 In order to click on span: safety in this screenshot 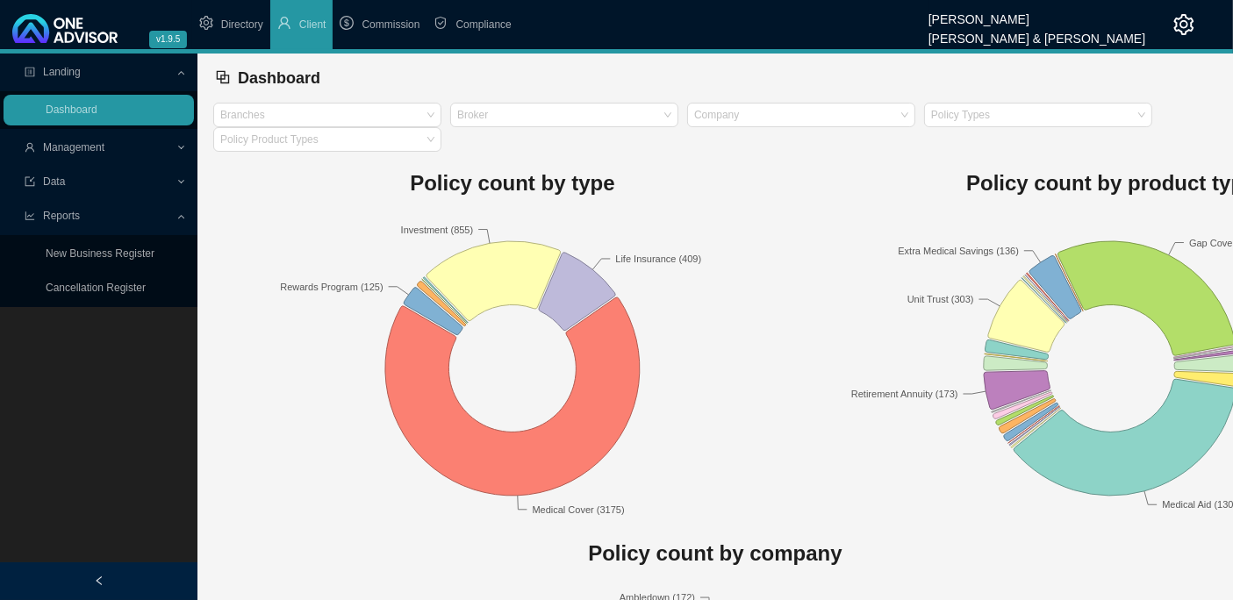, I will do `click(441, 23)`.